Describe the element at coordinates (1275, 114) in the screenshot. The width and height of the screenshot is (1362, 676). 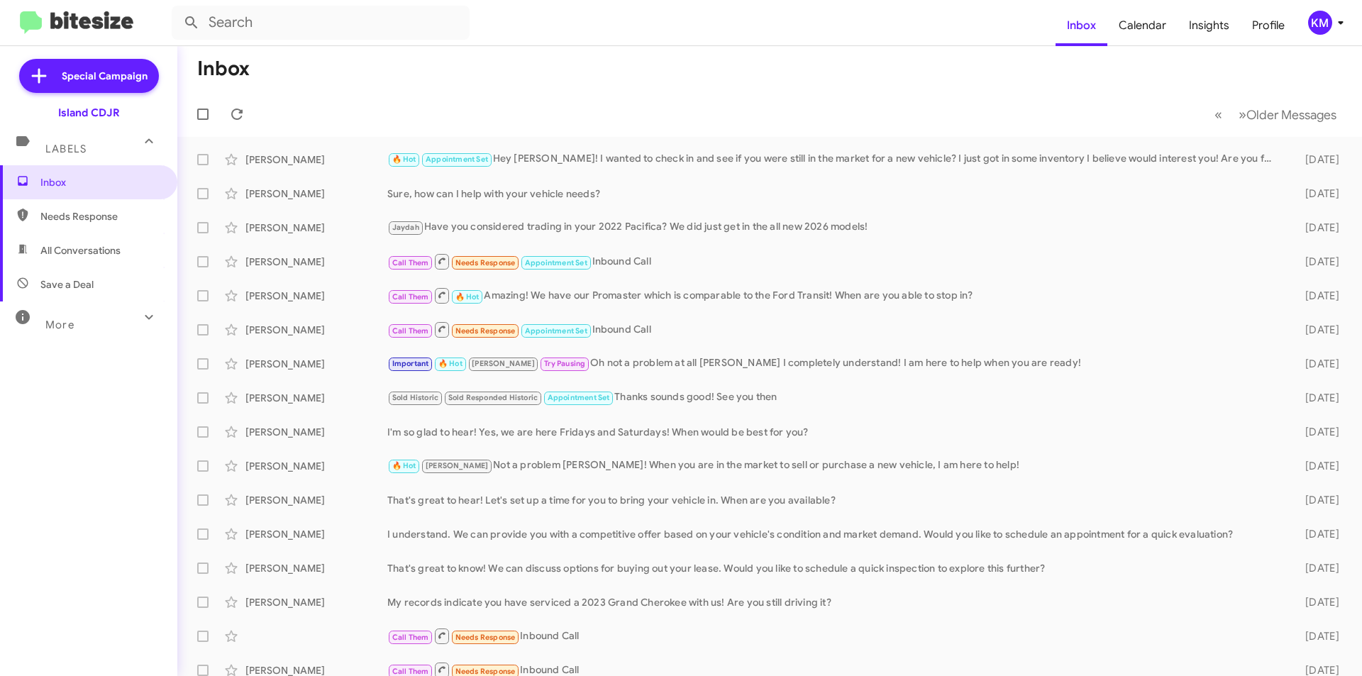
I see `nav: Page navigation example` at that location.